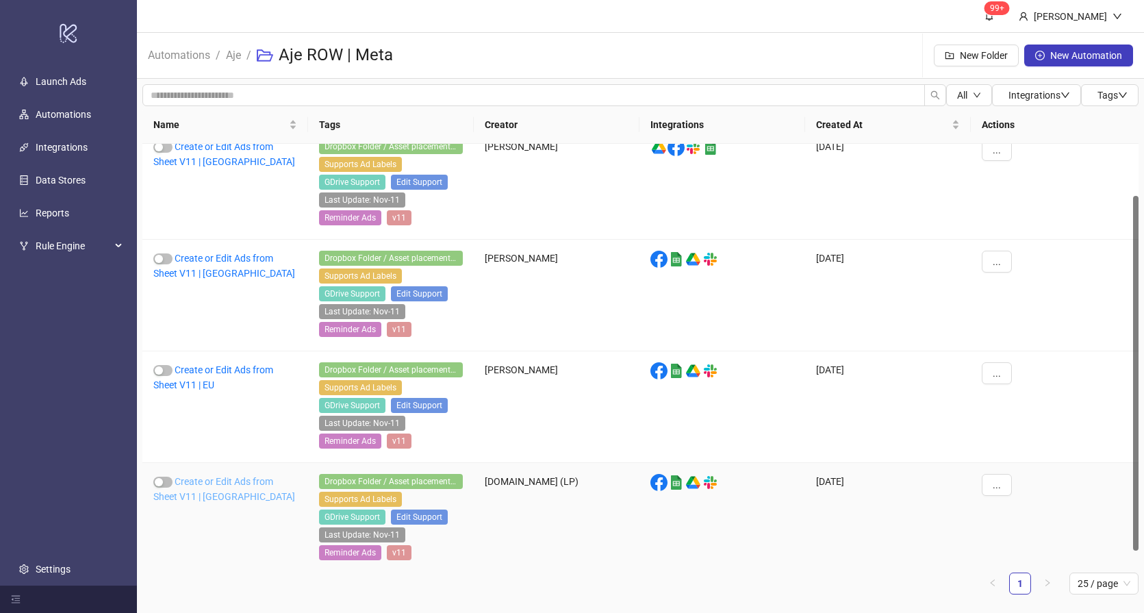 Image resolution: width=1144 pixels, height=613 pixels. Describe the element at coordinates (265, 55) in the screenshot. I see `span: folder-open` at that location.